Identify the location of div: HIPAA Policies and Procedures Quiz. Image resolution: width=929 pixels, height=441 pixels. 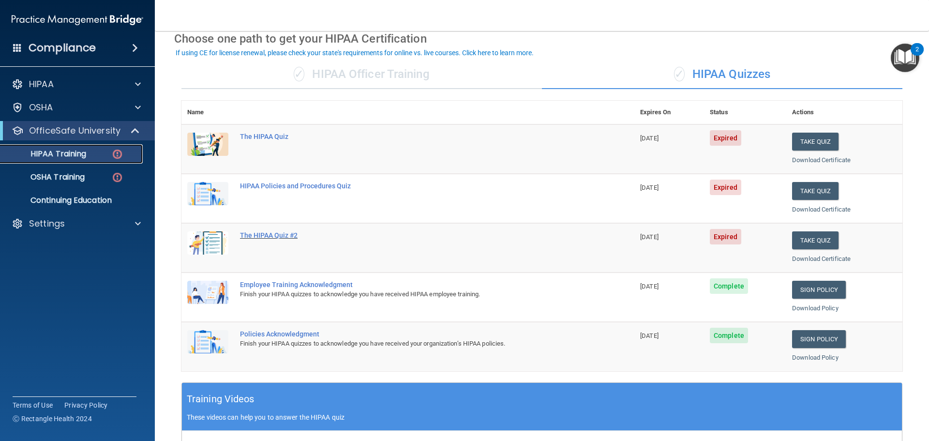
(413, 186).